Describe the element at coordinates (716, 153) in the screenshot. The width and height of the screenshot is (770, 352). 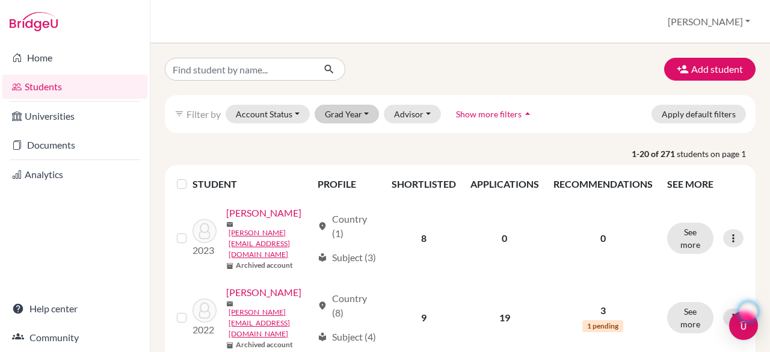
I see `span: students on page 1` at that location.